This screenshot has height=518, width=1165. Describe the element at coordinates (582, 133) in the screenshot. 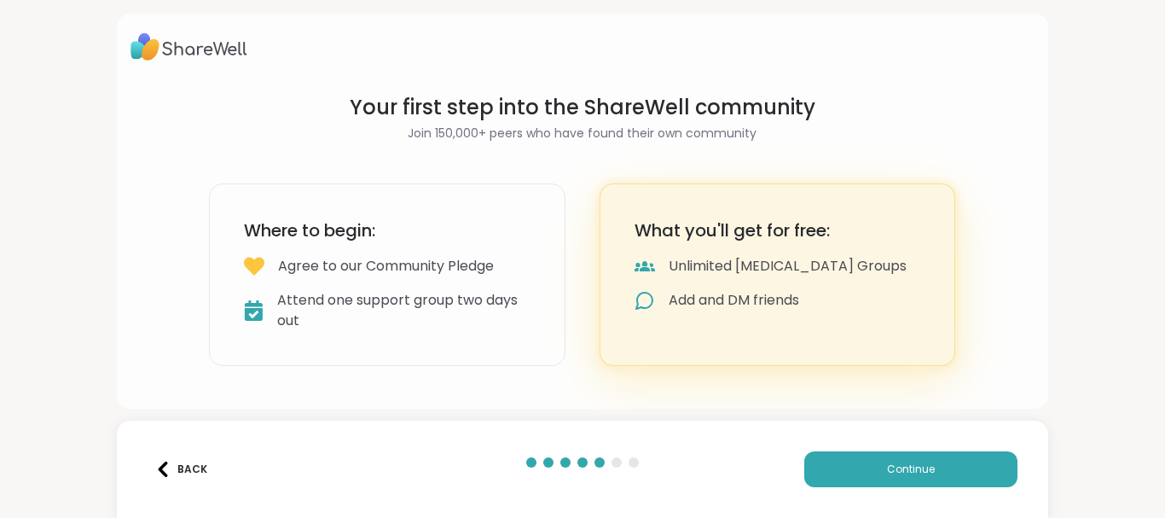

I see `h2: Join 150,000+ peers who have found their own community` at that location.